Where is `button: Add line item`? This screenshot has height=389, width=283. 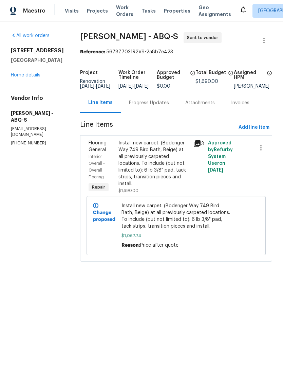 button: Add line item is located at coordinates (254, 127).